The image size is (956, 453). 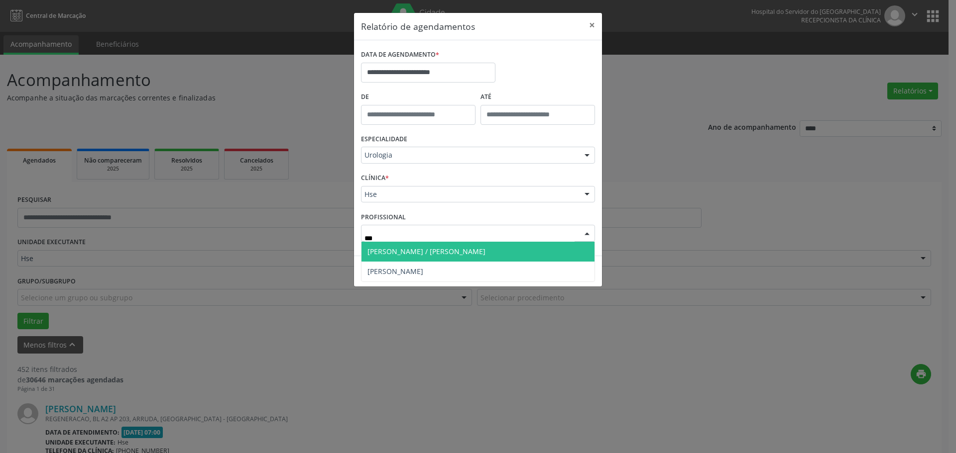 What do you see at coordinates (418, 26) in the screenshot?
I see `h5: Relatório de agendamentos` at bounding box center [418, 26].